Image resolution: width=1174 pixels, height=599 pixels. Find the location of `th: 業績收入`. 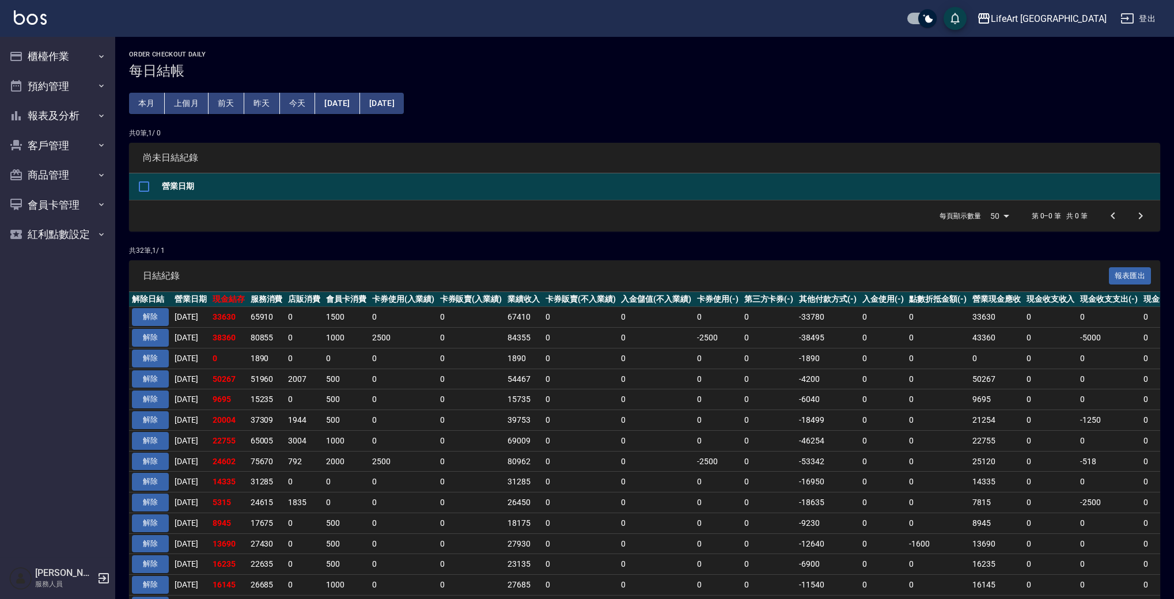

th: 業績收入 is located at coordinates (524, 300).